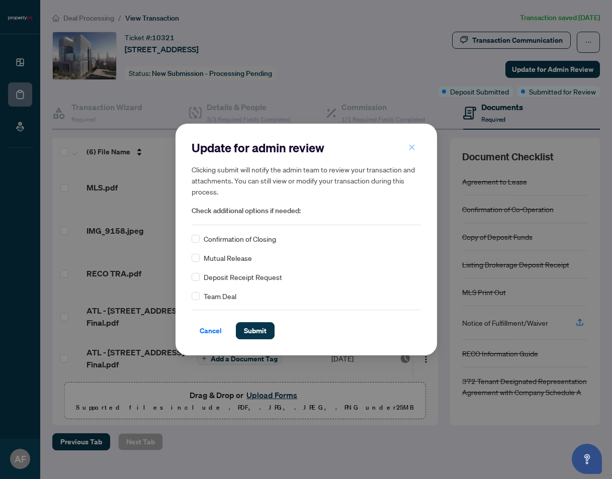  I want to click on span: Check additional options if needed:, so click(306, 211).